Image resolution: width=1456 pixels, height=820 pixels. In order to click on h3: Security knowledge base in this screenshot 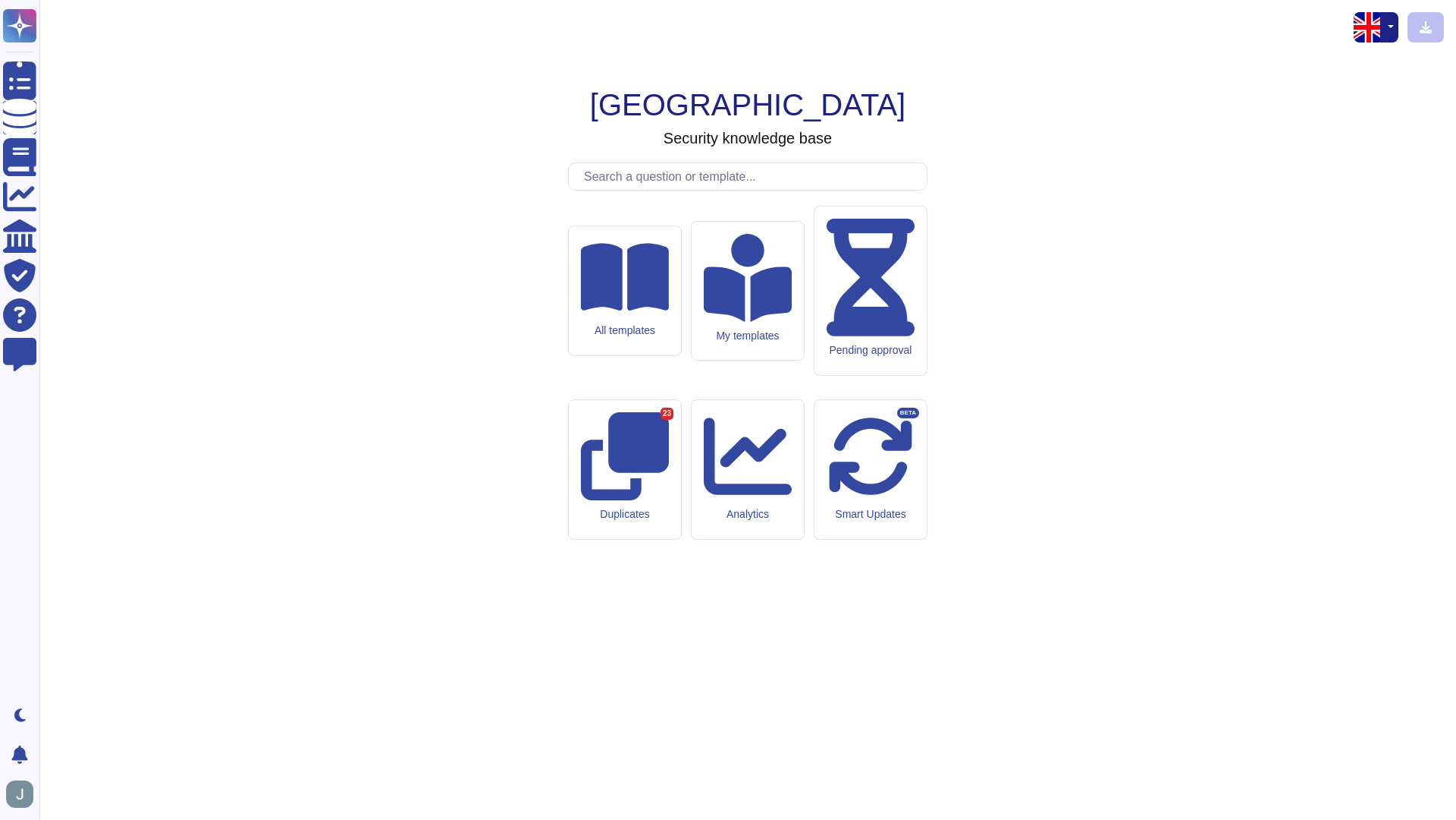, I will do `click(748, 138)`.